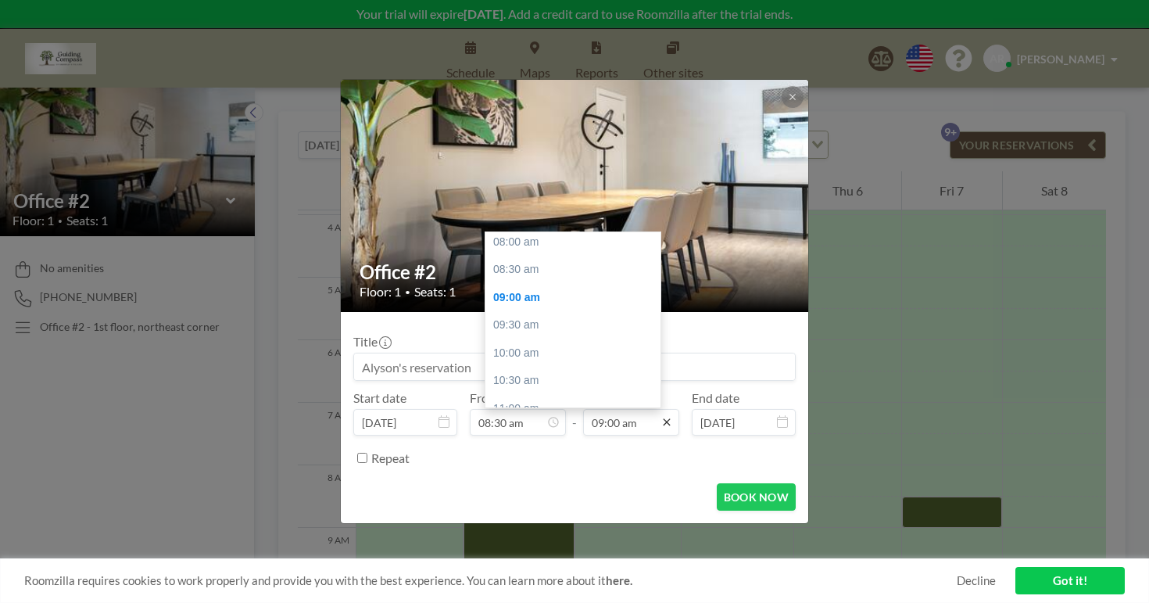  Describe the element at coordinates (573, 270) in the screenshot. I see `div: 08:30 am` at that location.